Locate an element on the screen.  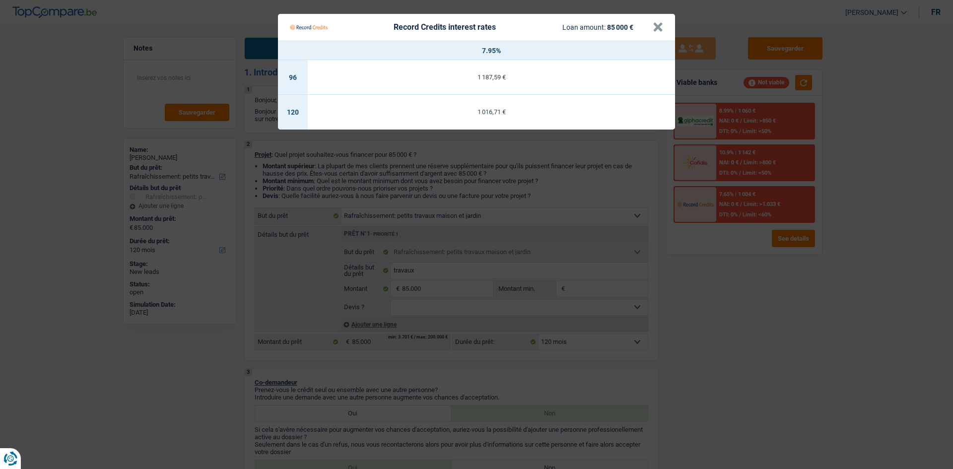
th: 7.95% is located at coordinates (491, 51).